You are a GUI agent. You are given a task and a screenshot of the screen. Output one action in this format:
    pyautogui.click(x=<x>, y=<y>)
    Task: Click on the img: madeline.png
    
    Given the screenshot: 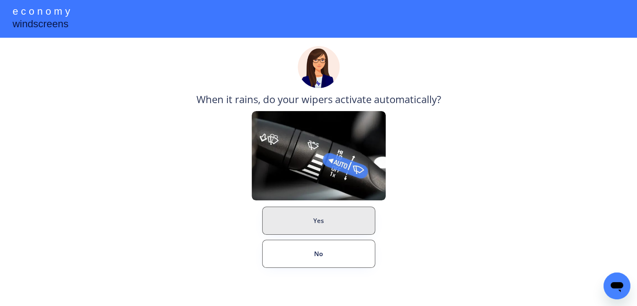 What is the action you would take?
    pyautogui.click(x=319, y=67)
    